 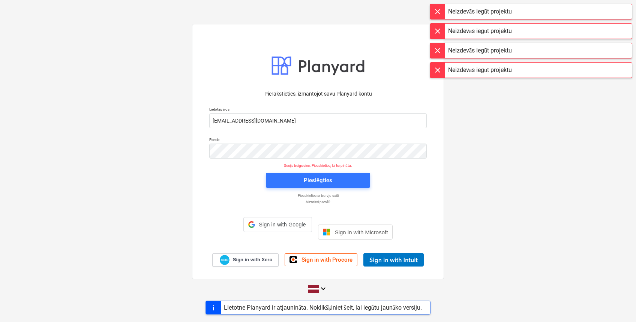 What do you see at coordinates (327, 260) in the screenshot?
I see `span: Sign in with Procore` at bounding box center [327, 260].